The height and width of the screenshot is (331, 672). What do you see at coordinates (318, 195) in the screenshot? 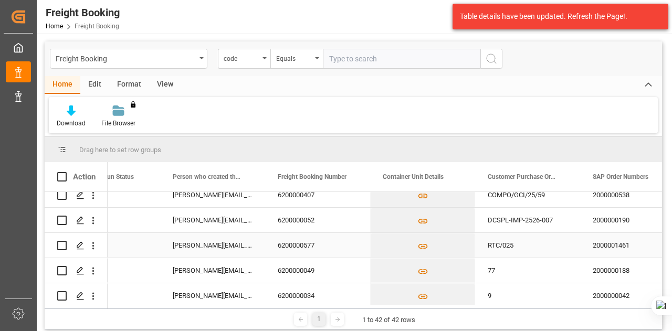
I see `div: 6200000407` at bounding box center [318, 195].